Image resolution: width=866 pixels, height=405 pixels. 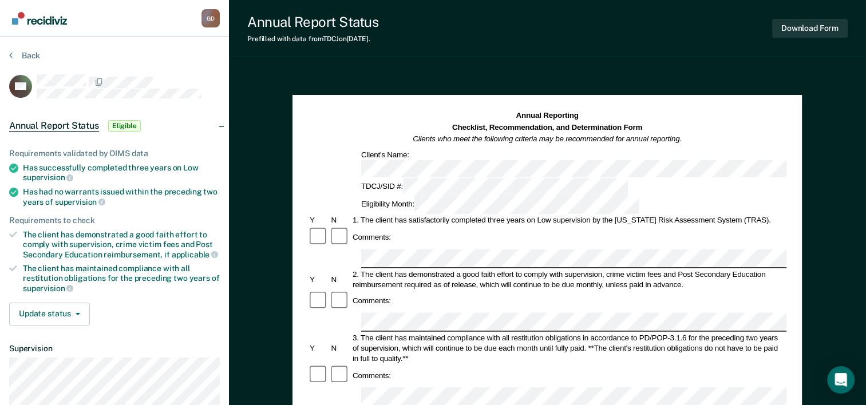 What do you see at coordinates (121, 278) in the screenshot?
I see `div: The client has maintained compliance with all restitution obligations for the preceding two years of` at bounding box center [121, 278].